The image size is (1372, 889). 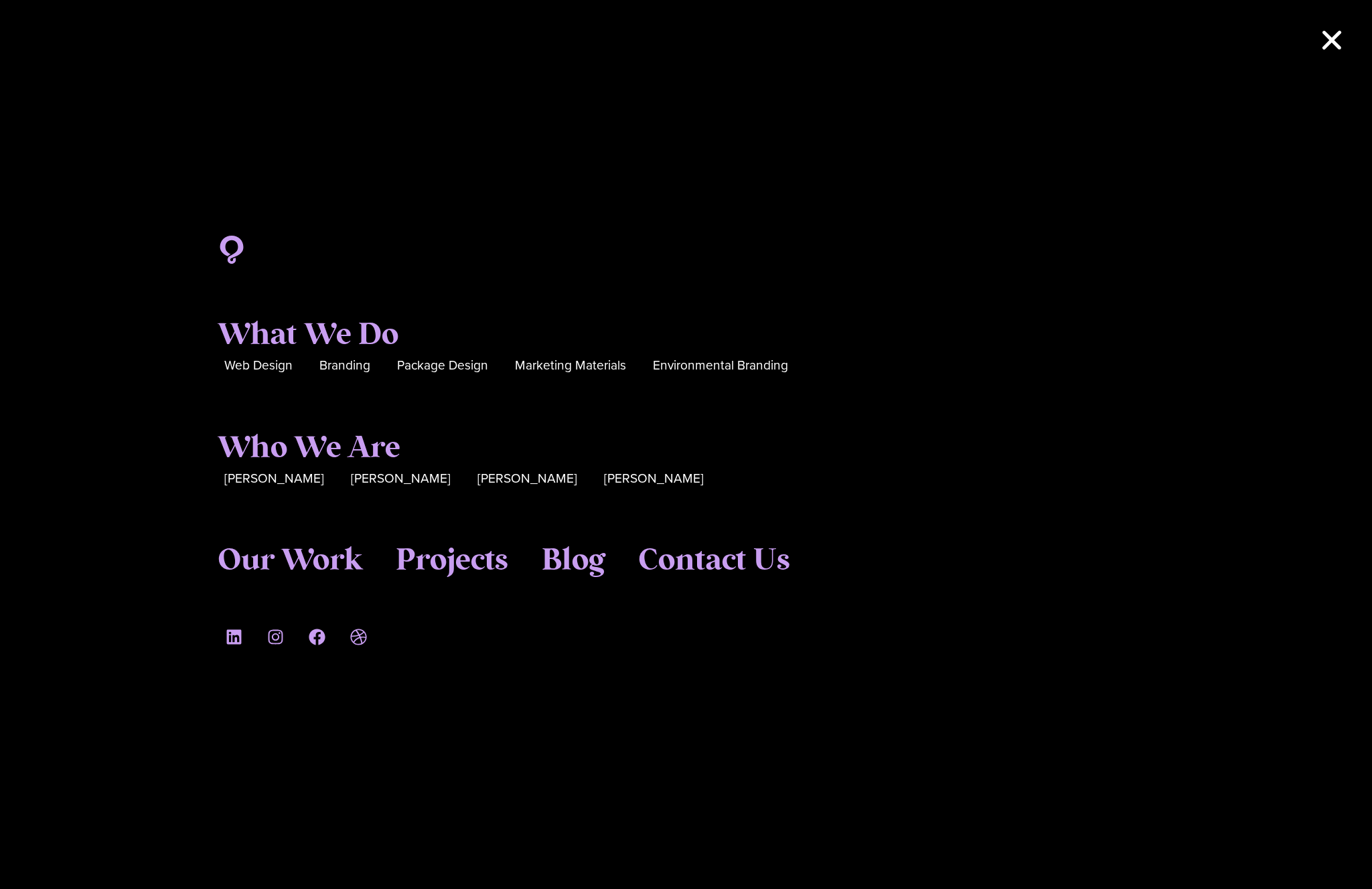 I want to click on span: Branding, so click(x=345, y=366).